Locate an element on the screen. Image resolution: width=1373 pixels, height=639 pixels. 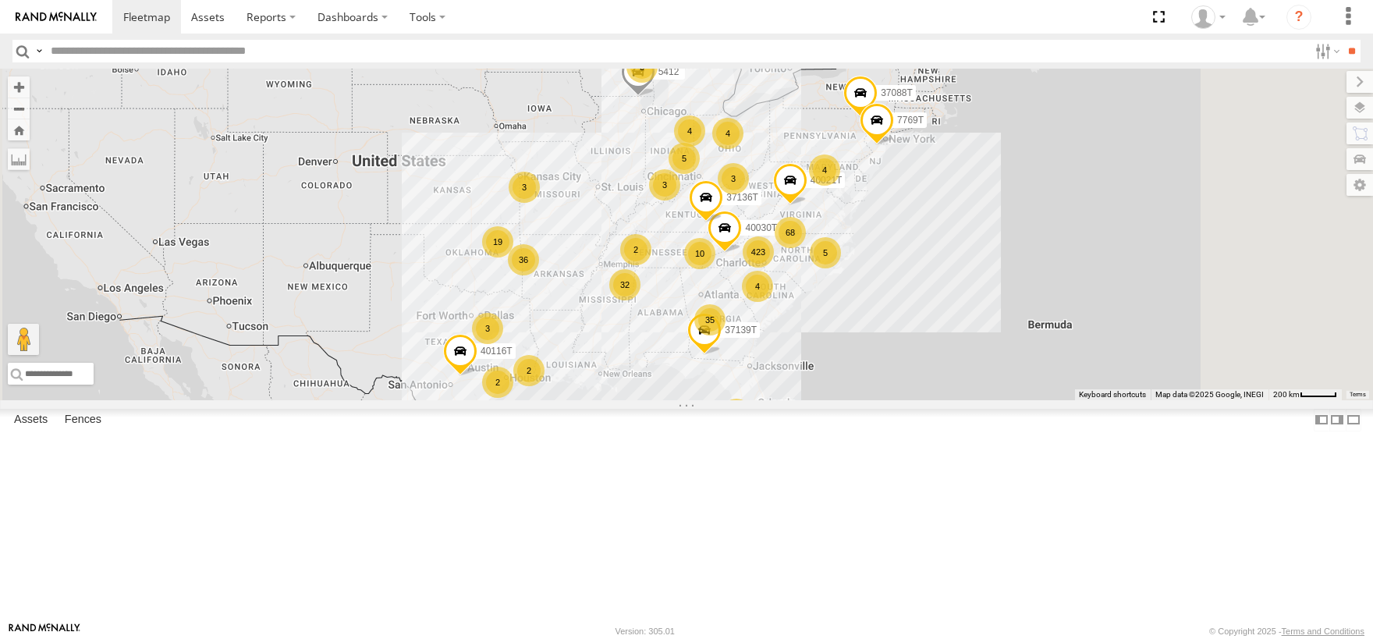
span: 37139T is located at coordinates (740, 330).